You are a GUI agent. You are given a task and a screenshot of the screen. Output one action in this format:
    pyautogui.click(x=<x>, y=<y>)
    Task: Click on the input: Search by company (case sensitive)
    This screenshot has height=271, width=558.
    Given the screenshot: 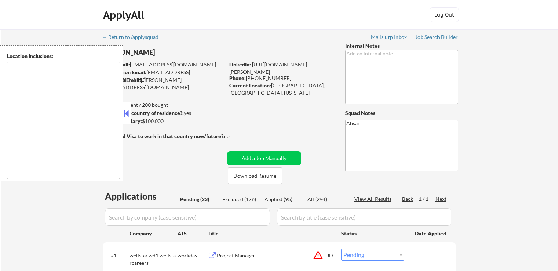 What is the action you would take?
    pyautogui.click(x=187, y=217)
    